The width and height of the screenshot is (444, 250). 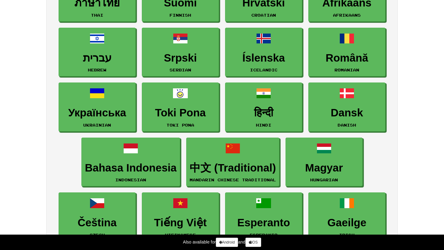 I want to click on a: DanskDanish, so click(x=347, y=107).